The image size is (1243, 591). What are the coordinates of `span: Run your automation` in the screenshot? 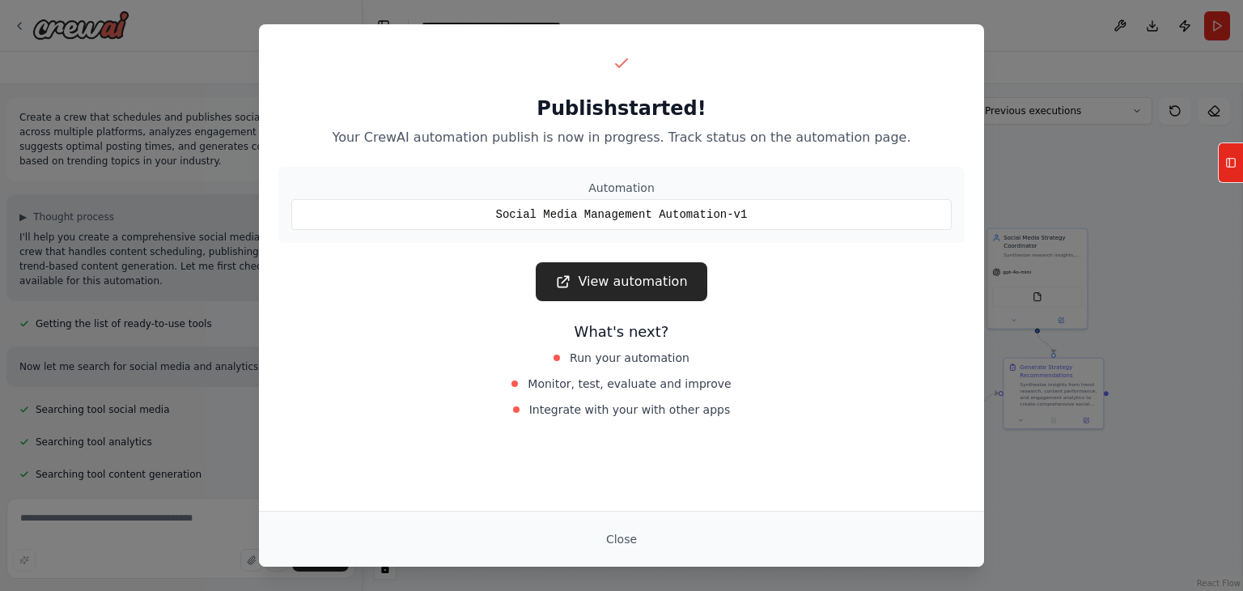 It's located at (630, 358).